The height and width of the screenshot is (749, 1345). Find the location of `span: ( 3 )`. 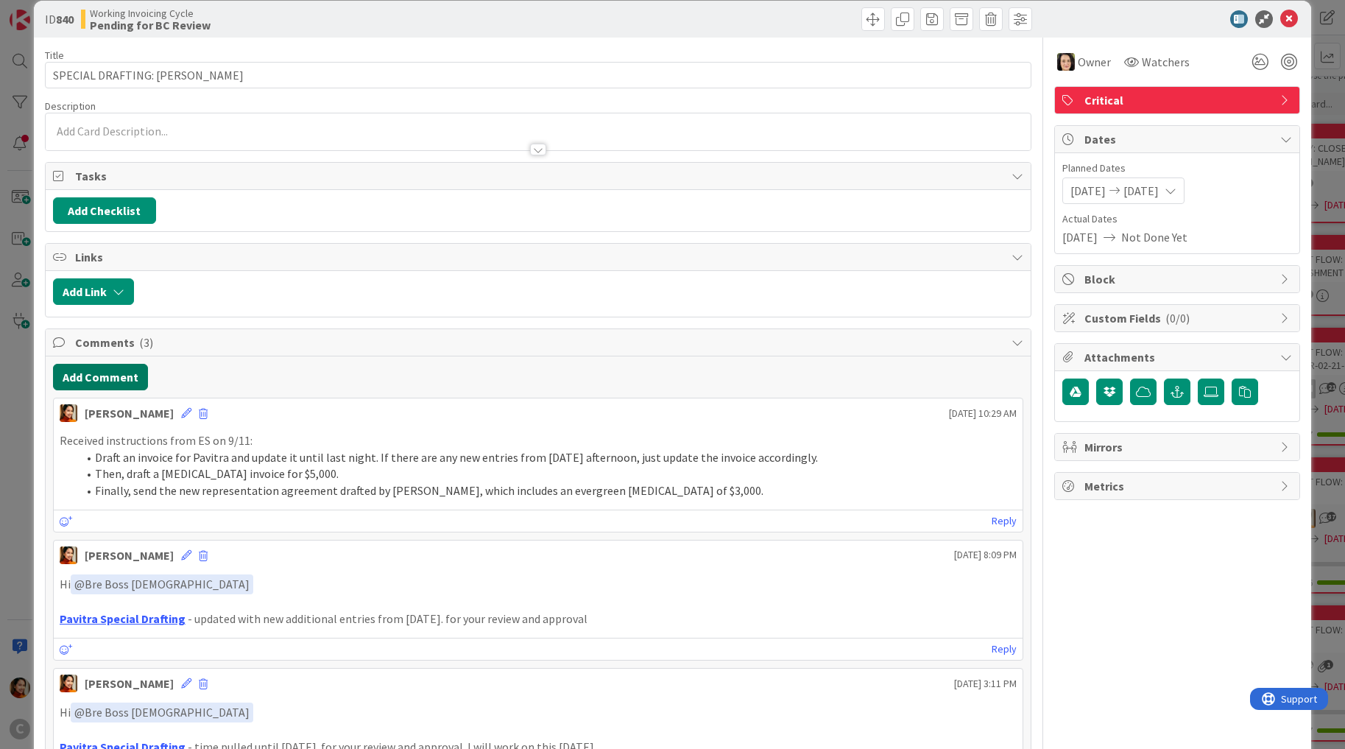

span: ( 3 ) is located at coordinates (146, 342).